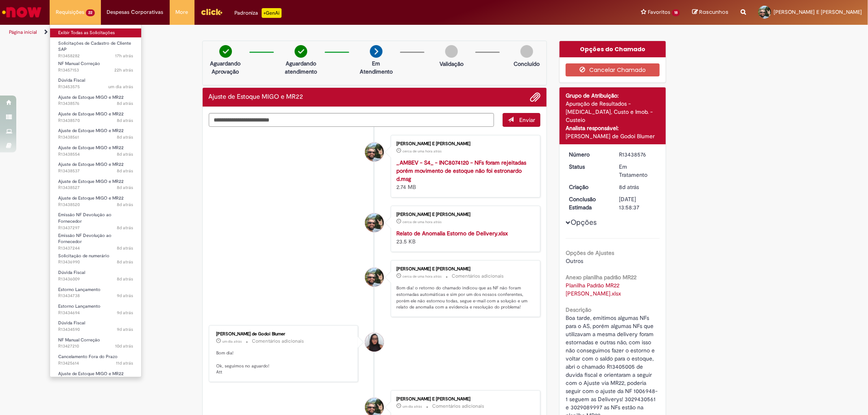 This screenshot has width=868, height=415. What do you see at coordinates (590, 253) in the screenshot?
I see `b: Opções de Ajustes` at bounding box center [590, 253].